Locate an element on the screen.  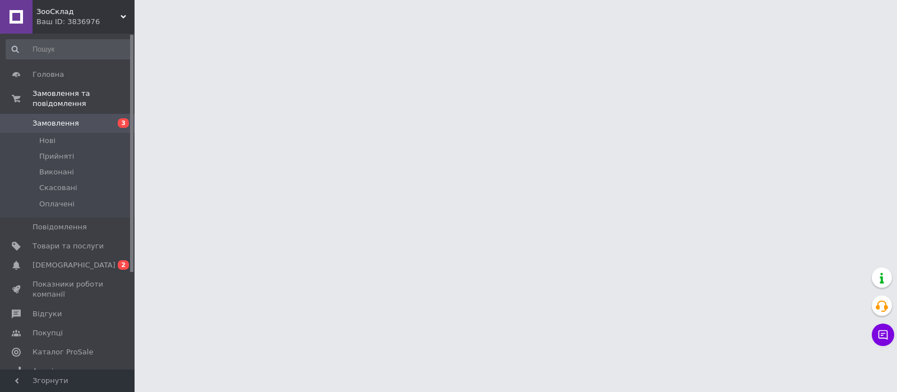
span: Скасовані is located at coordinates (58, 188).